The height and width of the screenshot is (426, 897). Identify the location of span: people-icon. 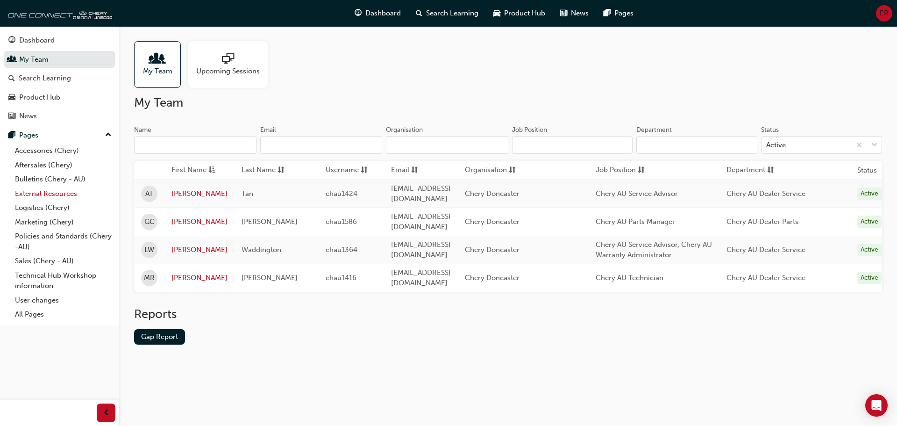
(157, 59).